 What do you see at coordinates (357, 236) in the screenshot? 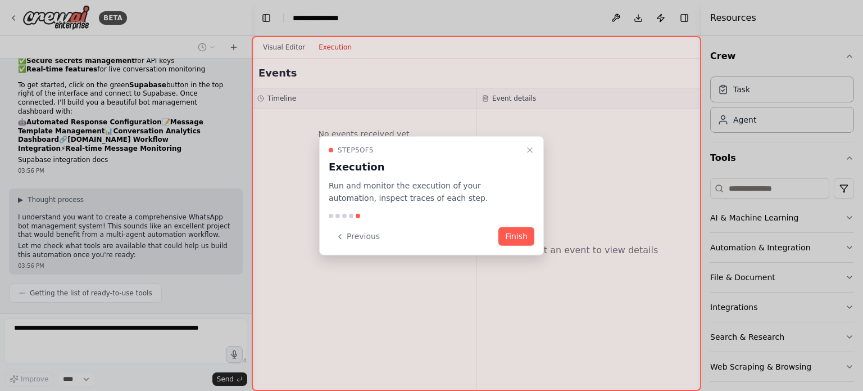
I see `button: Previous` at bounding box center [357, 236].